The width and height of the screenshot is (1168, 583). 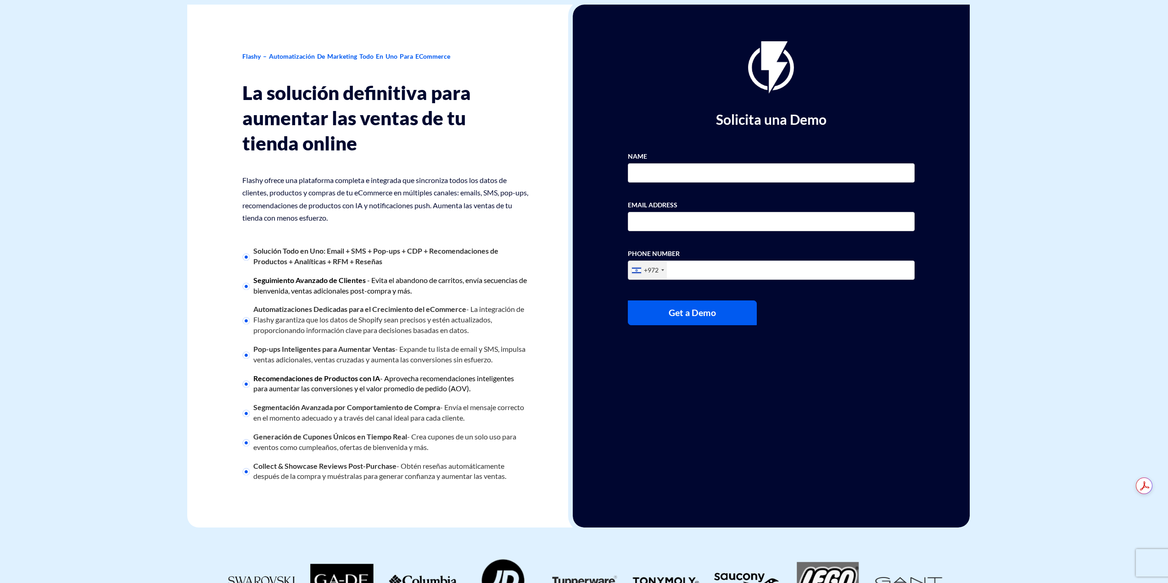 What do you see at coordinates (653, 205) in the screenshot?
I see `label: EMAIL ADDRESS` at bounding box center [653, 205].